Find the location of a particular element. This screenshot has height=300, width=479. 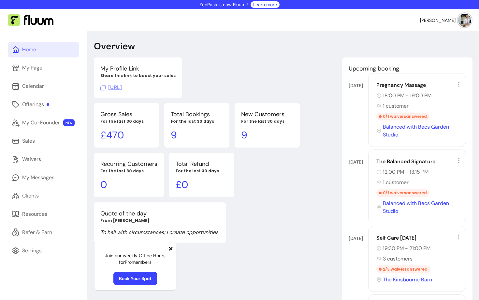

div: Offerings is located at coordinates (36, 104).